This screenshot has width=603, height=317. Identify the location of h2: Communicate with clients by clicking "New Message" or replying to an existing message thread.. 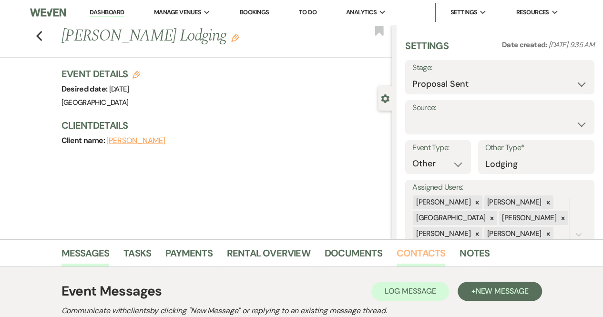
(302, 311).